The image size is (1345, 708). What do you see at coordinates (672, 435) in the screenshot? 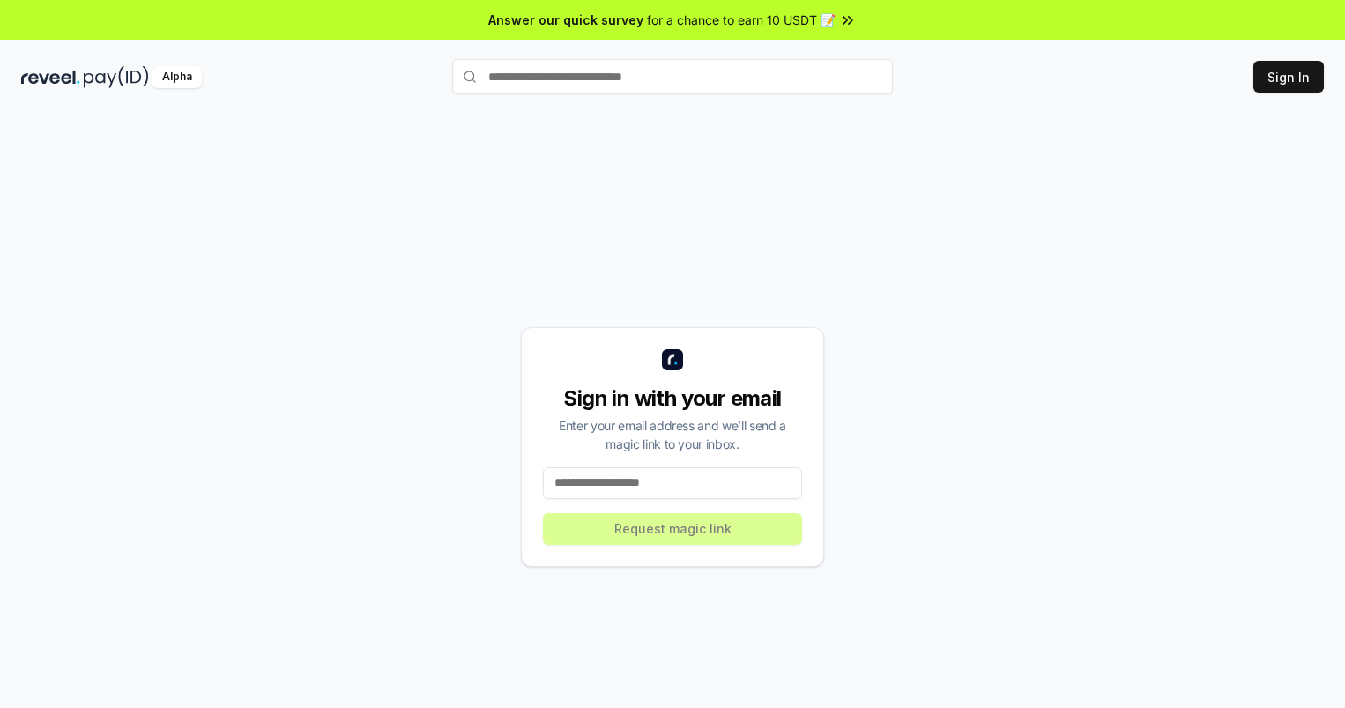
I see `div: Enter your email address and we’ll send a magic link to your inbox.` at bounding box center [672, 435].